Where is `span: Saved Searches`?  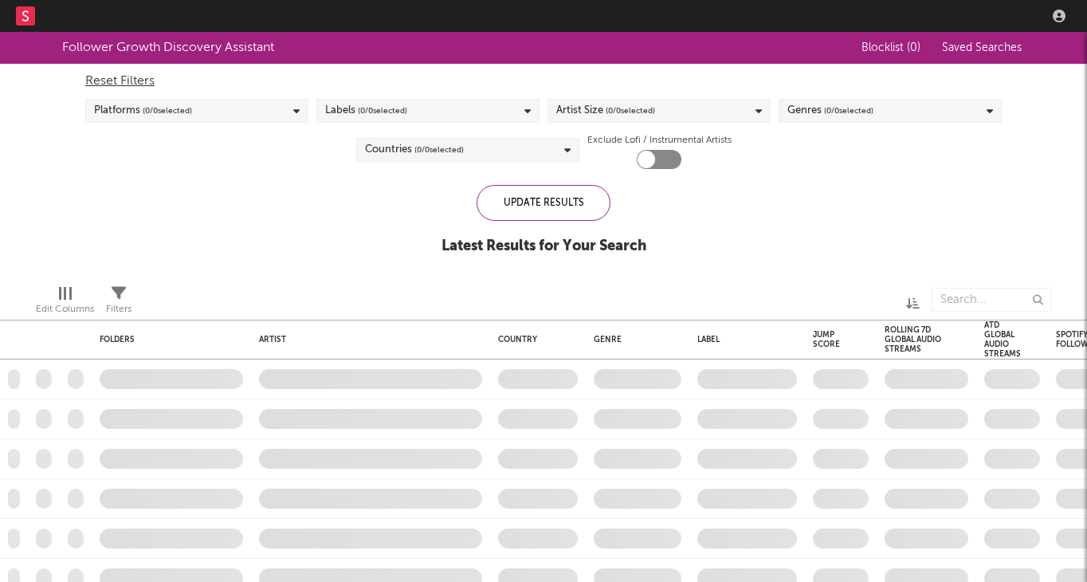 span: Saved Searches is located at coordinates (983, 48).